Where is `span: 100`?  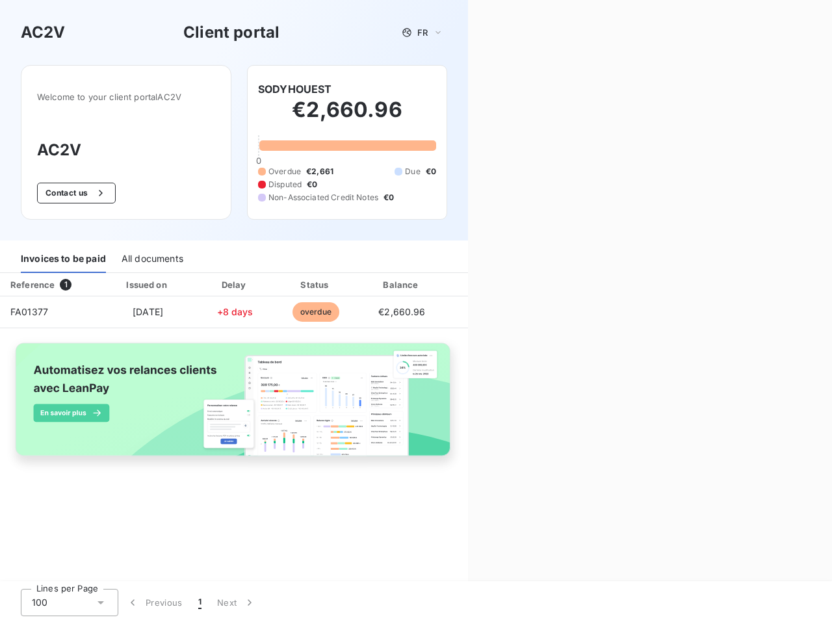
span: 100 is located at coordinates (40, 602).